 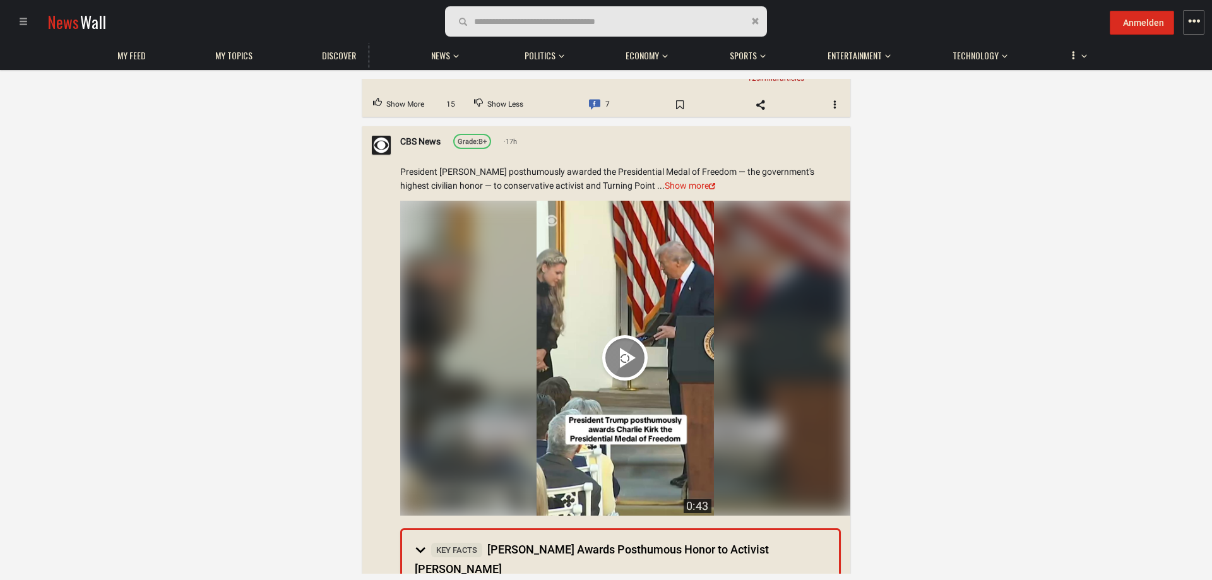 What do you see at coordinates (975, 56) in the screenshot?
I see `a: Technology` at bounding box center [975, 56].